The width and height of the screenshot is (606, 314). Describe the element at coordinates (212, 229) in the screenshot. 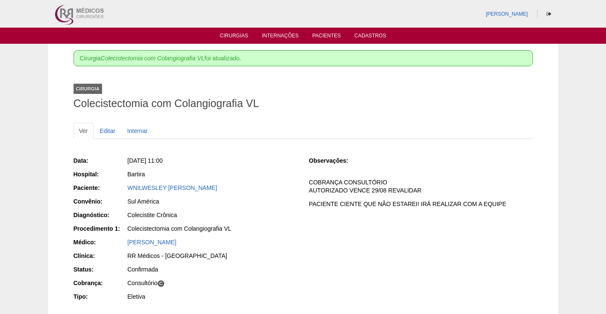

I see `div: Colecistectomia com Colangiografia VL` at that location.